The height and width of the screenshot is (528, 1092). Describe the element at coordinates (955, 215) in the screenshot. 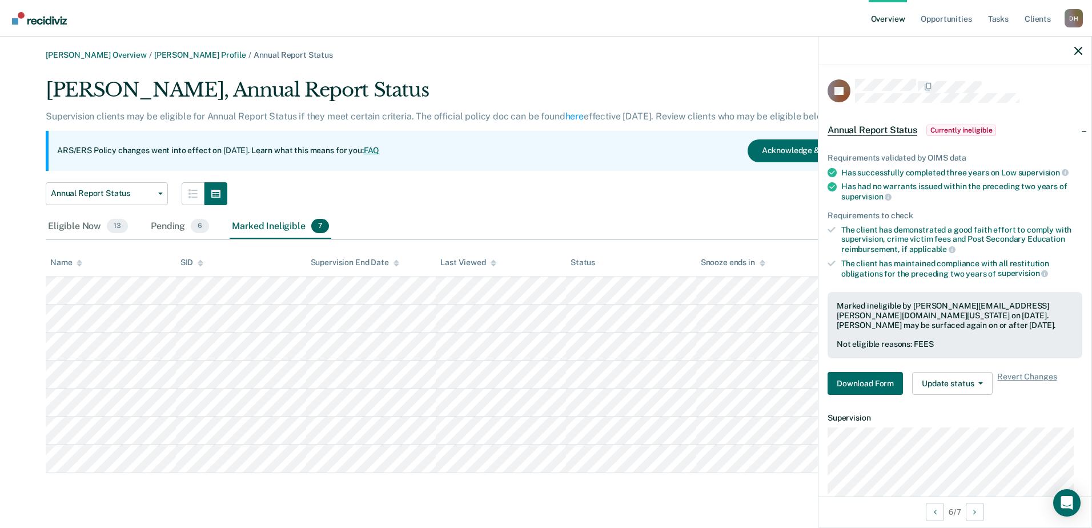

I see `div: Requirements to check` at that location.